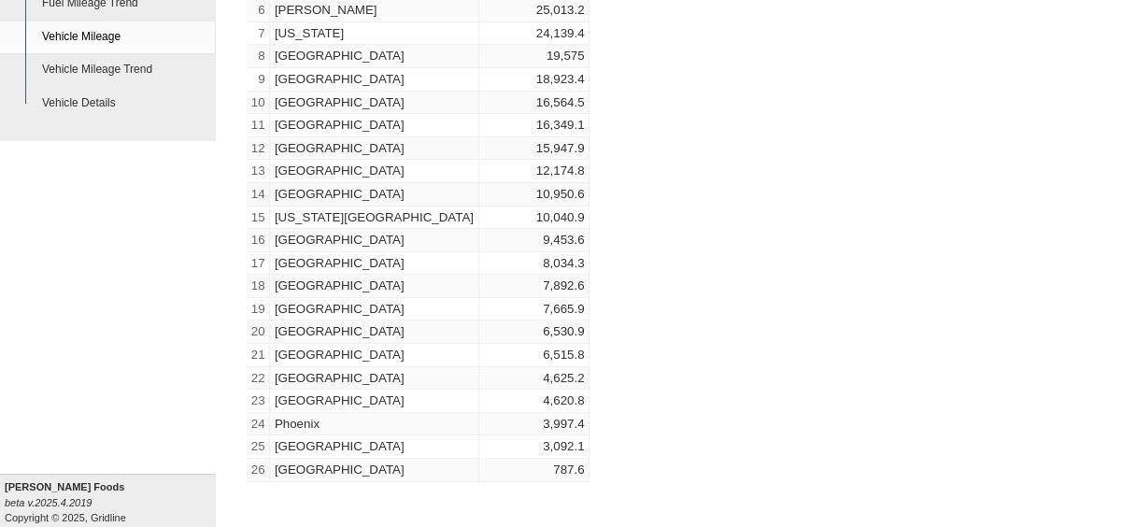 This screenshot has height=527, width=1137. What do you see at coordinates (258, 149) in the screenshot?
I see `td: 12` at bounding box center [258, 149].